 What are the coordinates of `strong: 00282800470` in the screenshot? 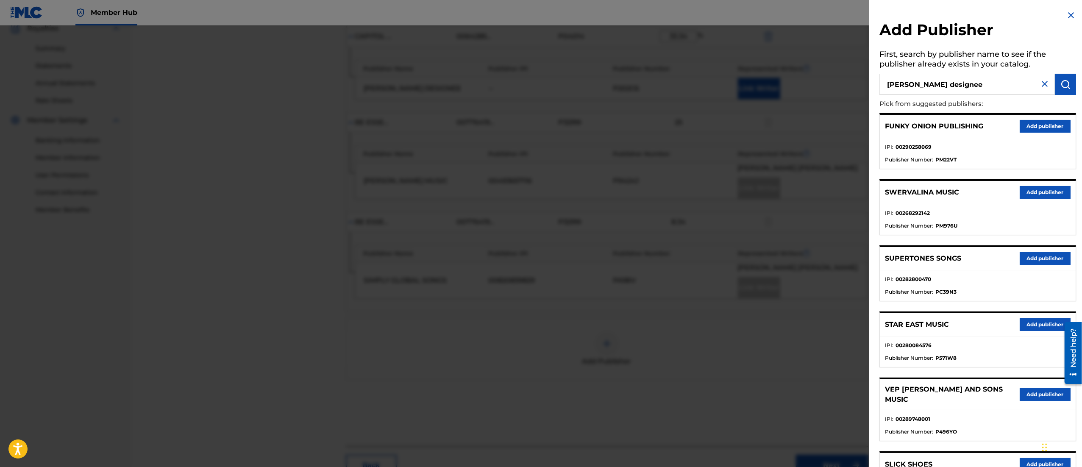 It's located at (913, 279).